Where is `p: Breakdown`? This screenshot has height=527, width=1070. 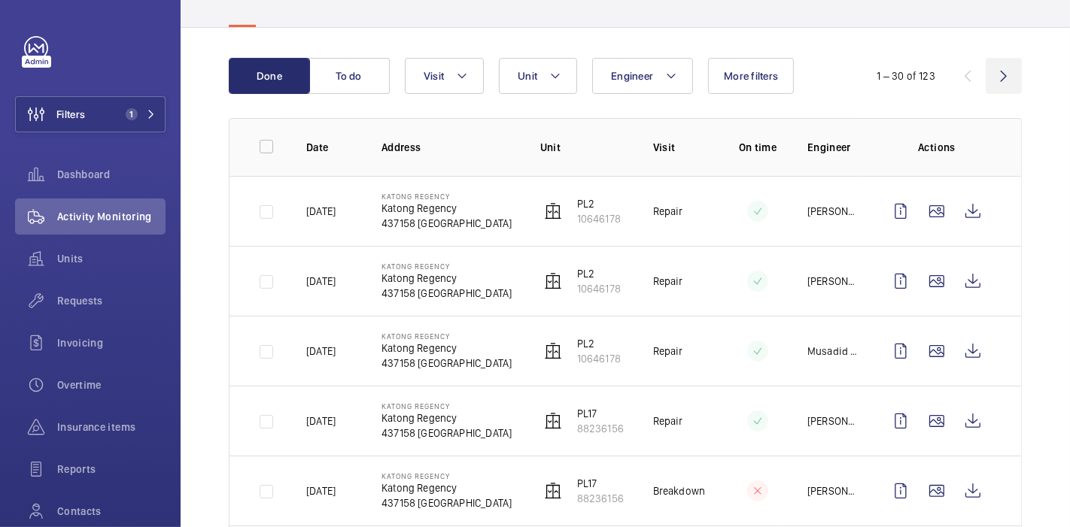 p: Breakdown is located at coordinates (679, 491).